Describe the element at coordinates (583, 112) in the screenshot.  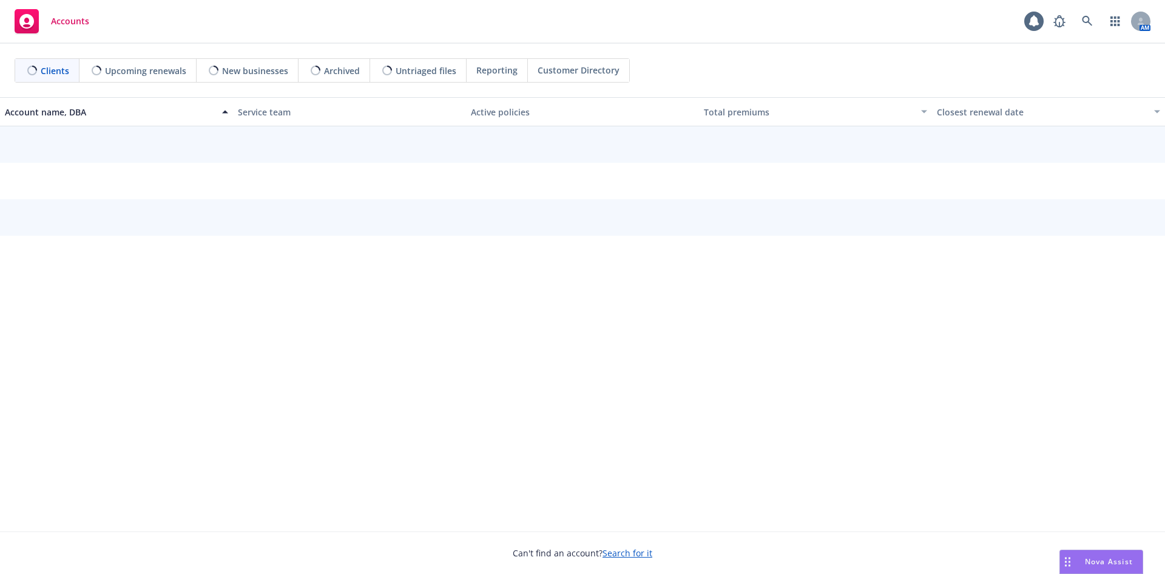
I see `button: Active policies` at that location.